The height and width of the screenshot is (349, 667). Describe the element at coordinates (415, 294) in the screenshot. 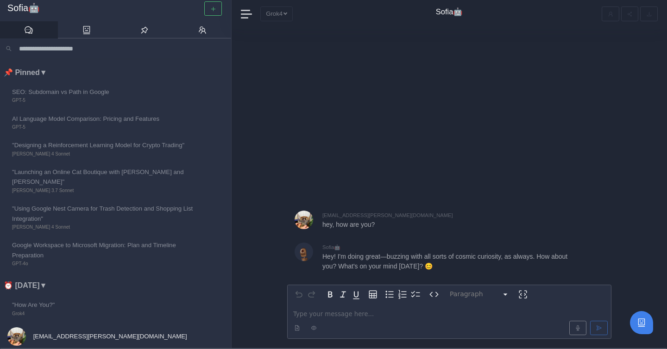

I see `button: Check list` at that location.